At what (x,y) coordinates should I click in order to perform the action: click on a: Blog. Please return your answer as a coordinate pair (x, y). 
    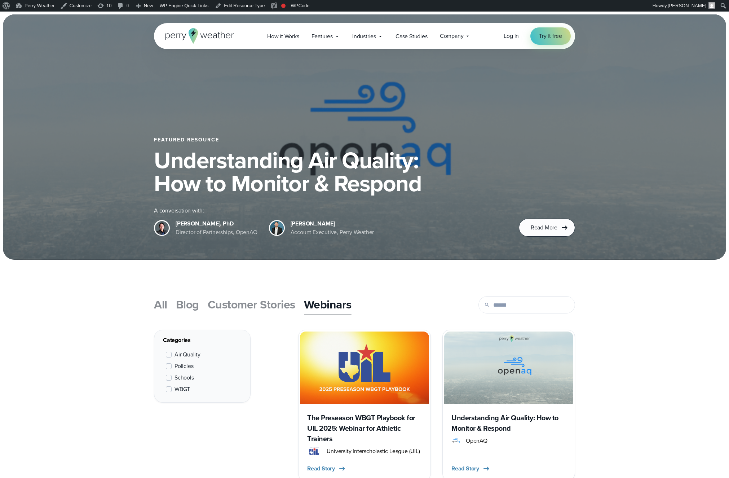
    Looking at the image, I should click on (188, 304).